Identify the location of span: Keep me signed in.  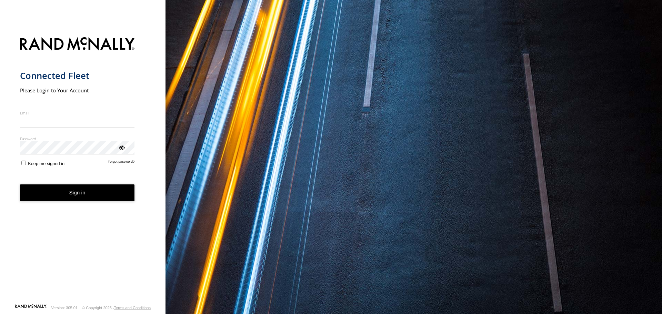
(46, 164).